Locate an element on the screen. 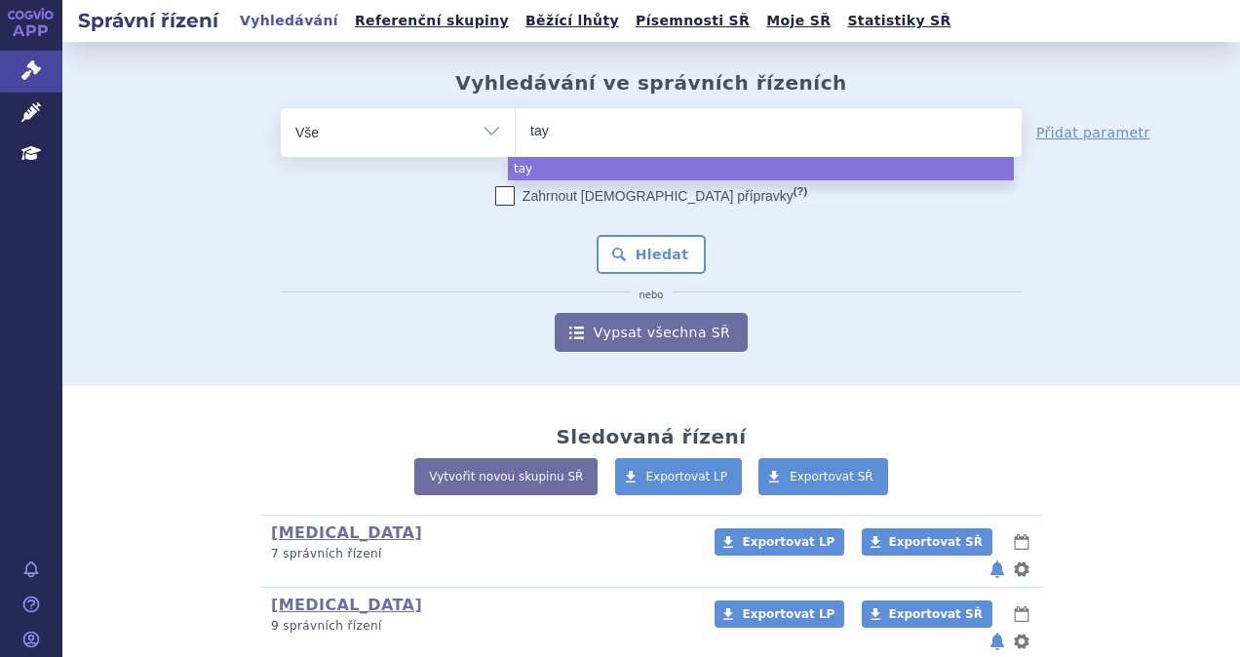 The height and width of the screenshot is (657, 1240). a: Vypsat všechna SŘ is located at coordinates (651, 332).